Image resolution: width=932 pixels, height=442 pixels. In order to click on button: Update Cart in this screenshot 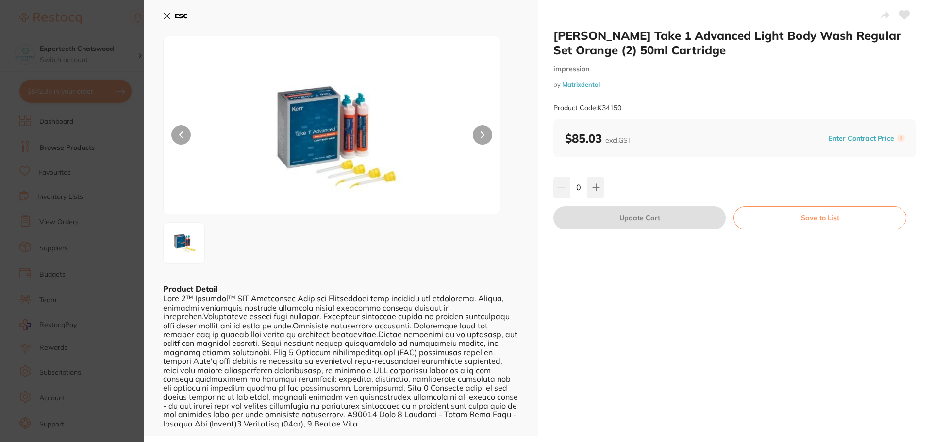, I will do `click(640, 218)`.